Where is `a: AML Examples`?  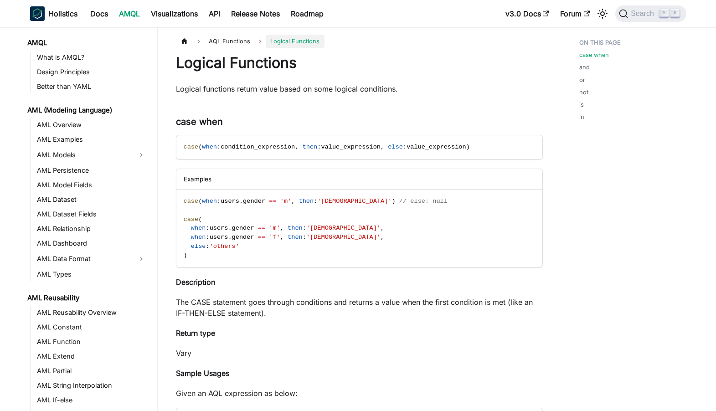
a: AML Examples is located at coordinates (92, 139).